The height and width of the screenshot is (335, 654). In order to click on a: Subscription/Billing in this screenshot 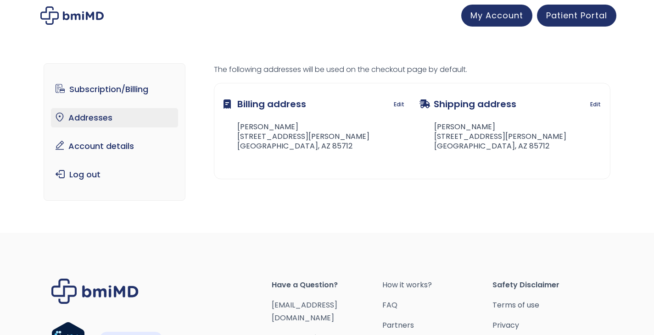, I will do `click(114, 89)`.